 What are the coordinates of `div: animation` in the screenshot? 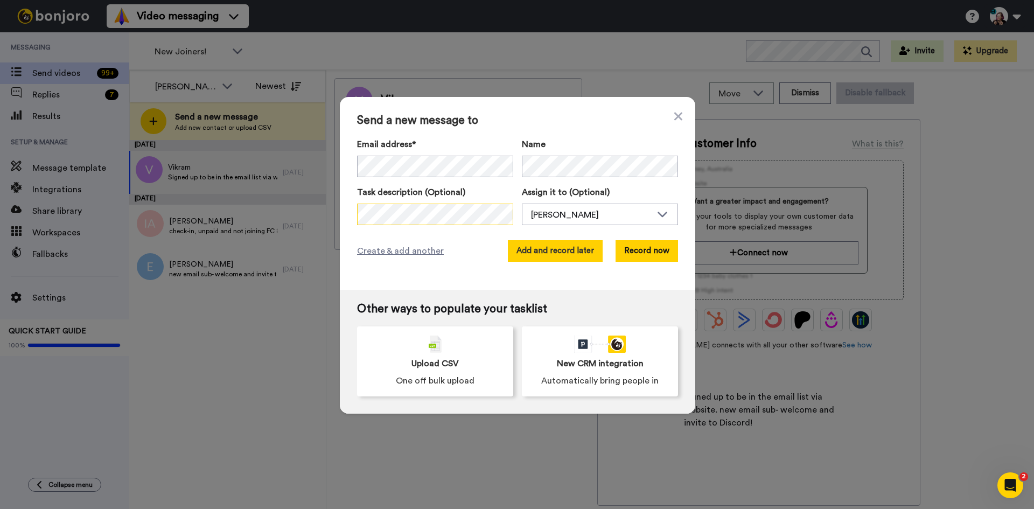 It's located at (600, 344).